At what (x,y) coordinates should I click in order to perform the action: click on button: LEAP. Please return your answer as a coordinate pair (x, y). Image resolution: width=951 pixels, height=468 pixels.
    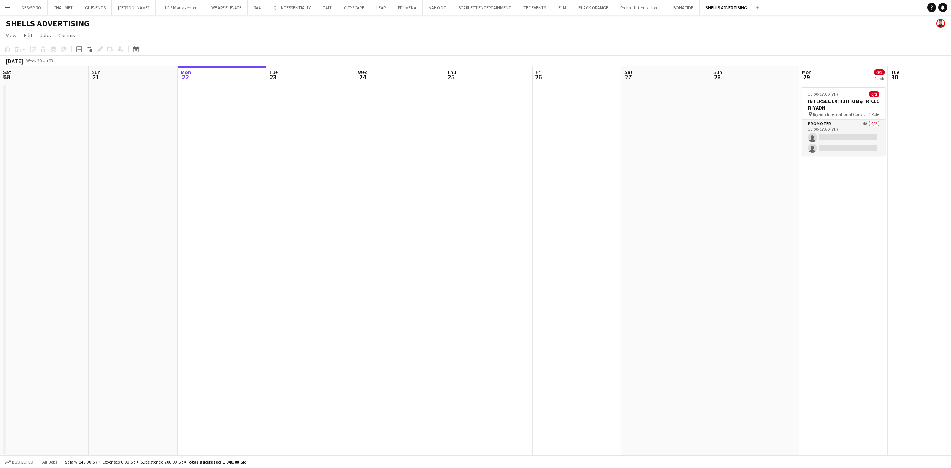
    Looking at the image, I should click on (381, 7).